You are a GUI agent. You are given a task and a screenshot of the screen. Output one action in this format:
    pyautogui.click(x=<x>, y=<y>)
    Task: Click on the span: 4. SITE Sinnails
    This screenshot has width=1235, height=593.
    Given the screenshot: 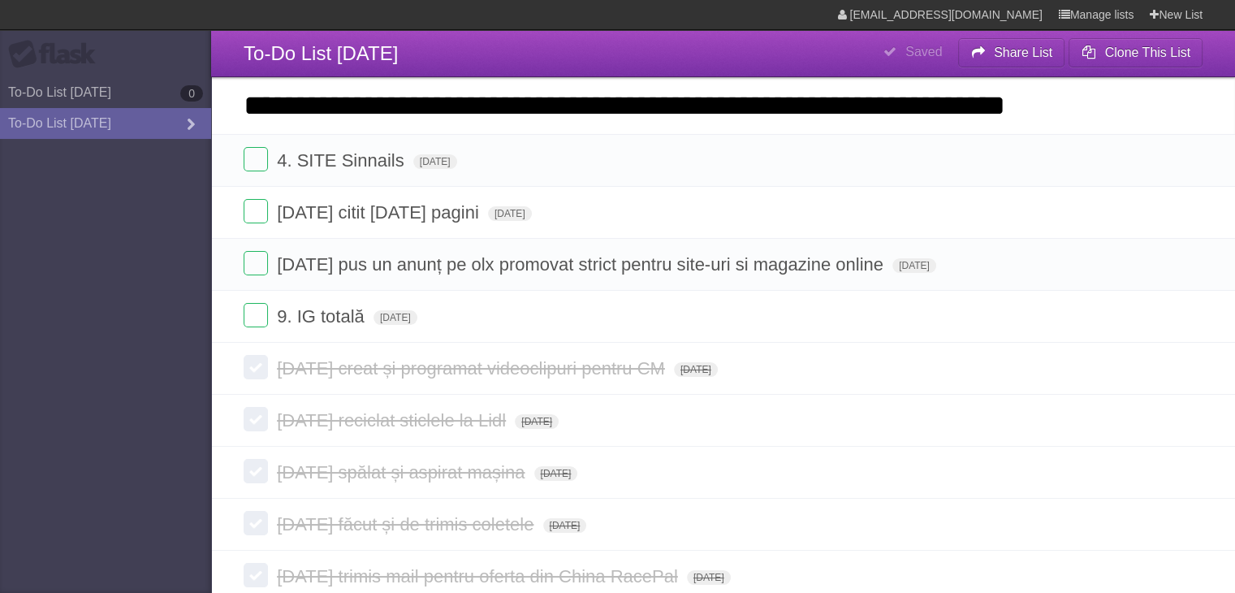 What is the action you would take?
    pyautogui.click(x=343, y=160)
    